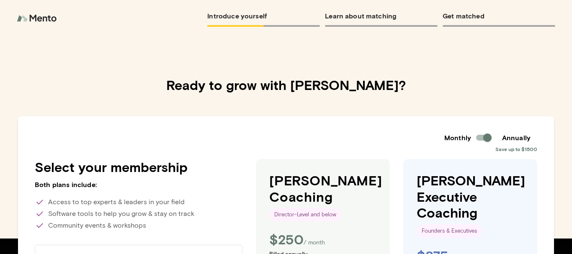  Describe the element at coordinates (517, 138) in the screenshot. I see `h6: Annually` at that location.